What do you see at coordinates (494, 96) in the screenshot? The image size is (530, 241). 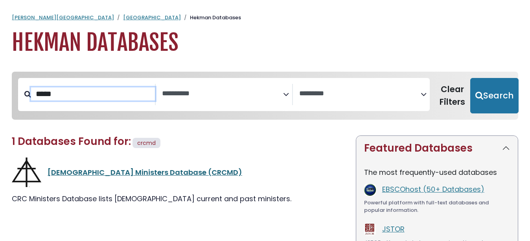 I see `button: Submit for Search Results` at bounding box center [494, 96].